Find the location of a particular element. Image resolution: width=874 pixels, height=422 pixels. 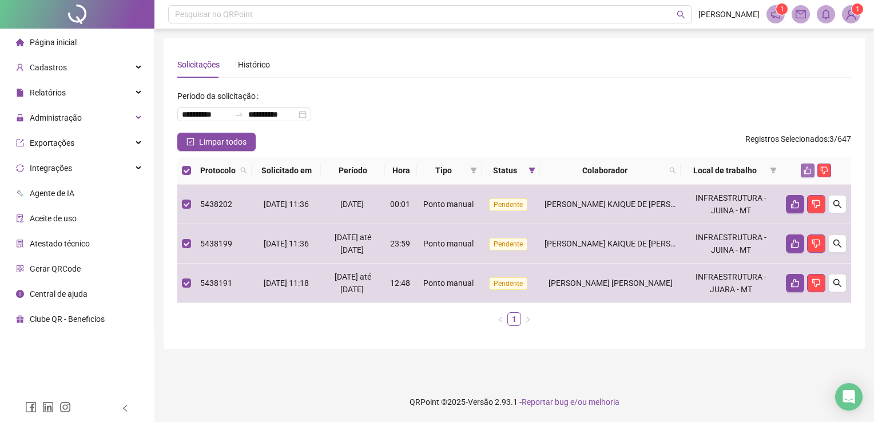

li: Página anterior is located at coordinates (501, 319).